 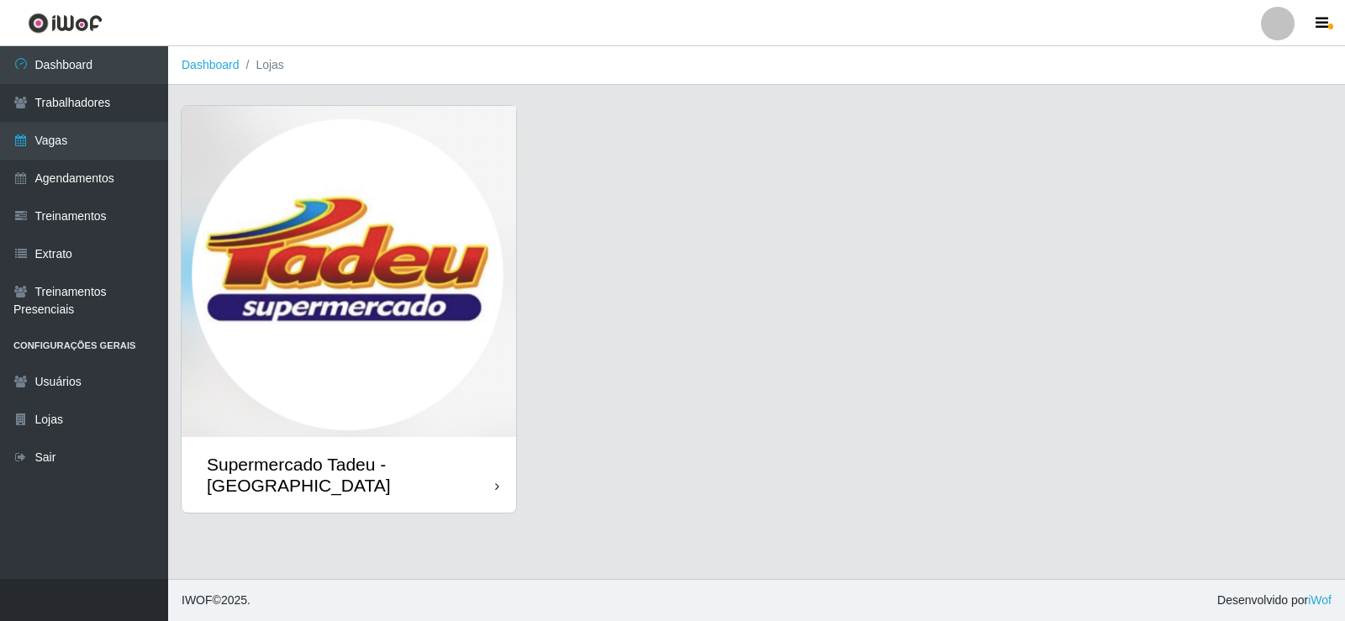 What do you see at coordinates (210, 65) in the screenshot?
I see `a: Dashboard` at bounding box center [210, 65].